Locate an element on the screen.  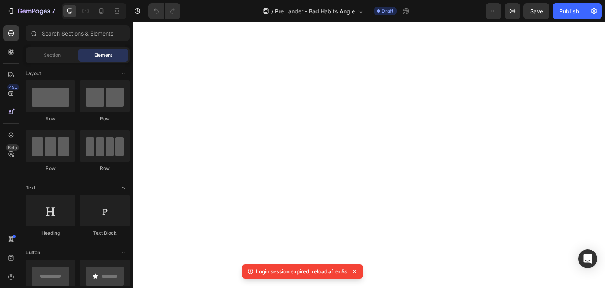
div: Undo/Redo is located at coordinates (164, 11).